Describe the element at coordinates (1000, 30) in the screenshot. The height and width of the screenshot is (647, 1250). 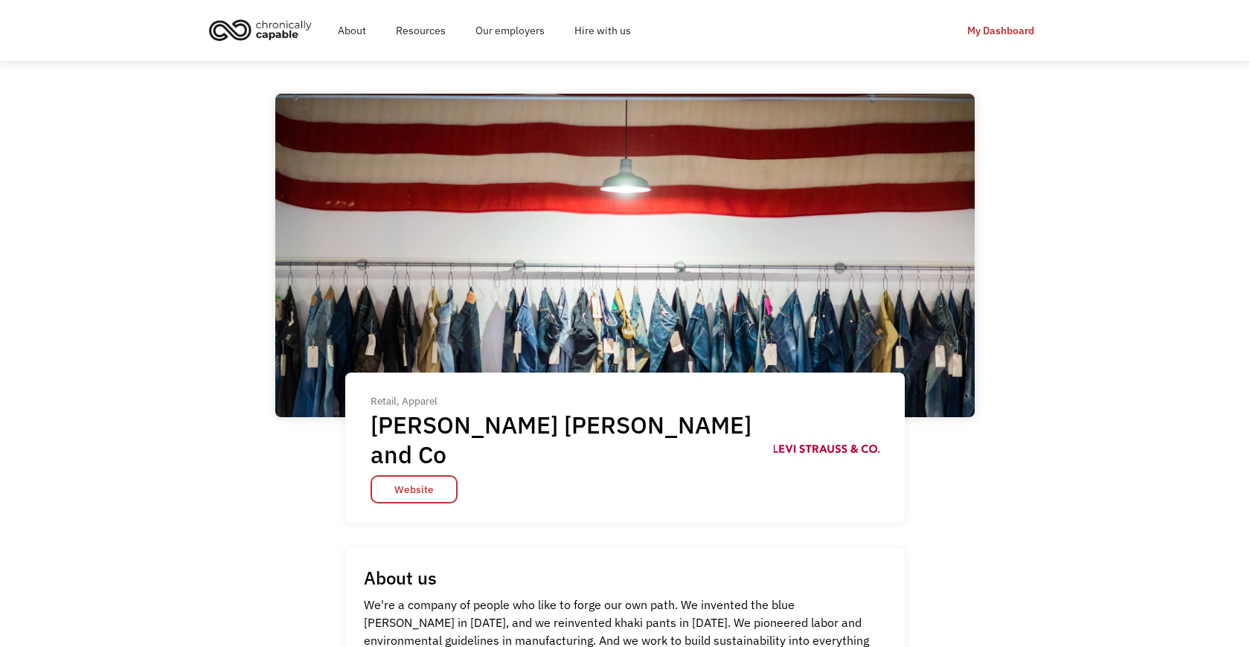
I see `a: My Dashboard` at that location.